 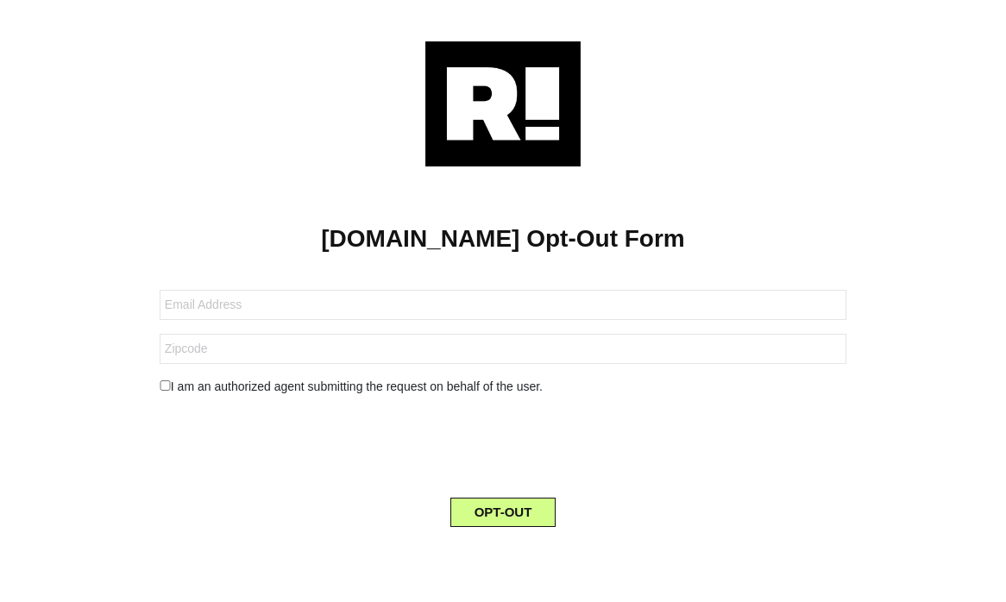 What do you see at coordinates (503, 104) in the screenshot?
I see `img: Retention.com` at bounding box center [503, 104].